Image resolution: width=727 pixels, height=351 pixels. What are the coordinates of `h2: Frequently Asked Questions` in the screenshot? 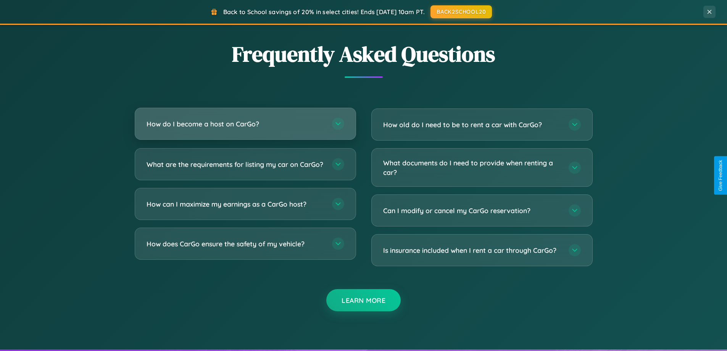 It's located at (364, 54).